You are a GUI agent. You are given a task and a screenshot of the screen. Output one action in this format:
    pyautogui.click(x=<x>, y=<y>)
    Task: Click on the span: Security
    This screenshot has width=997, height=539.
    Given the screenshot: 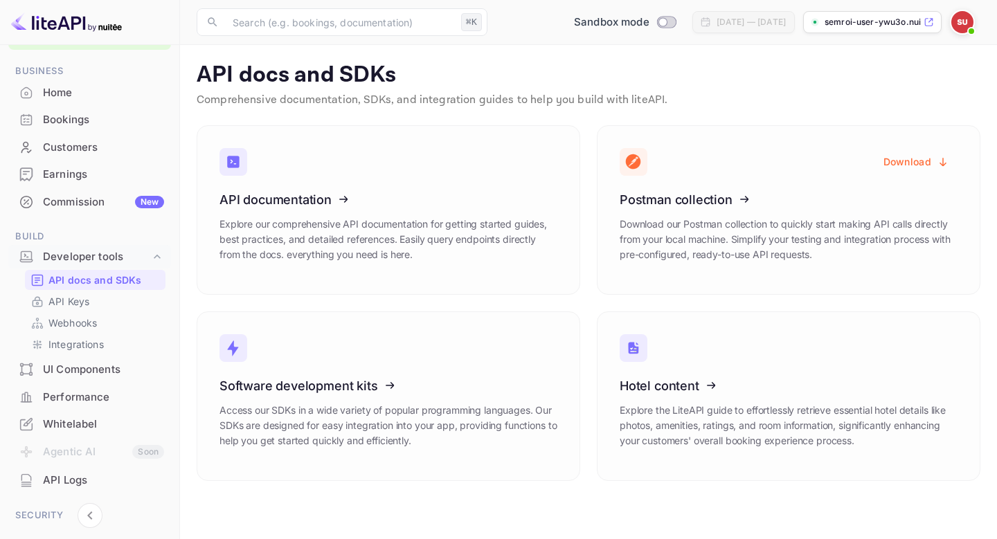 What is the action you would take?
    pyautogui.click(x=89, y=516)
    